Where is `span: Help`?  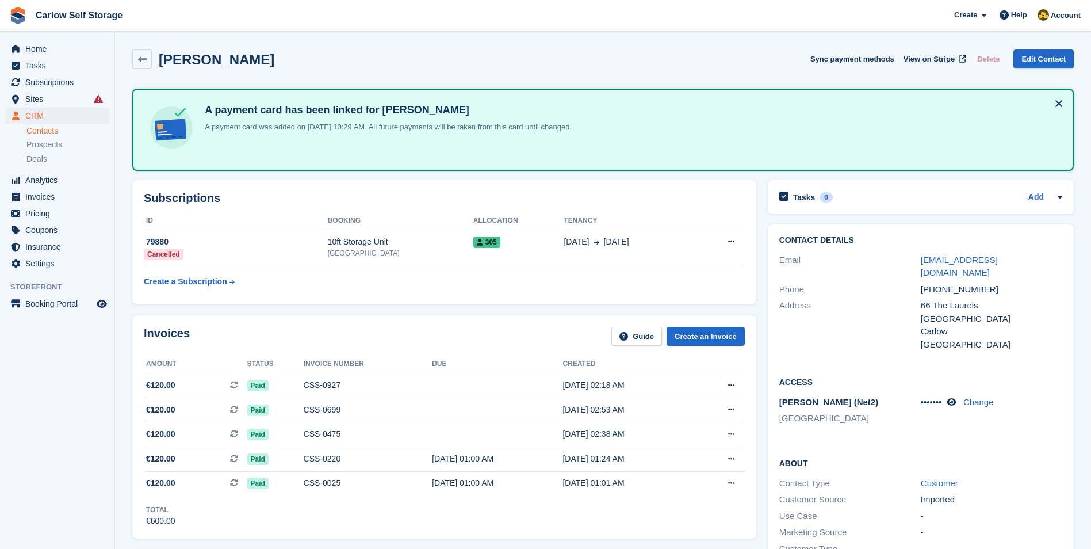 span: Help is located at coordinates (1019, 15).